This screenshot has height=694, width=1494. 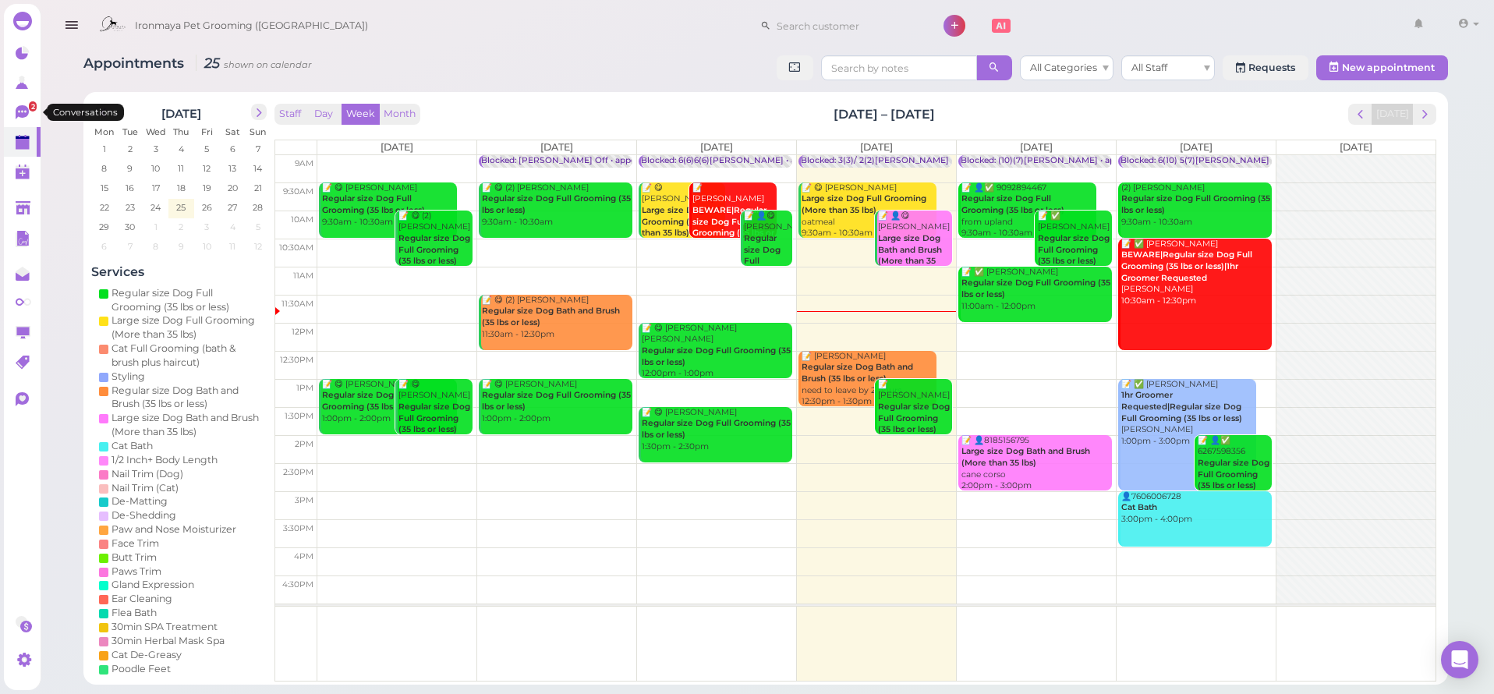 What do you see at coordinates (155, 246) in the screenshot?
I see `span: 8` at bounding box center [155, 246].